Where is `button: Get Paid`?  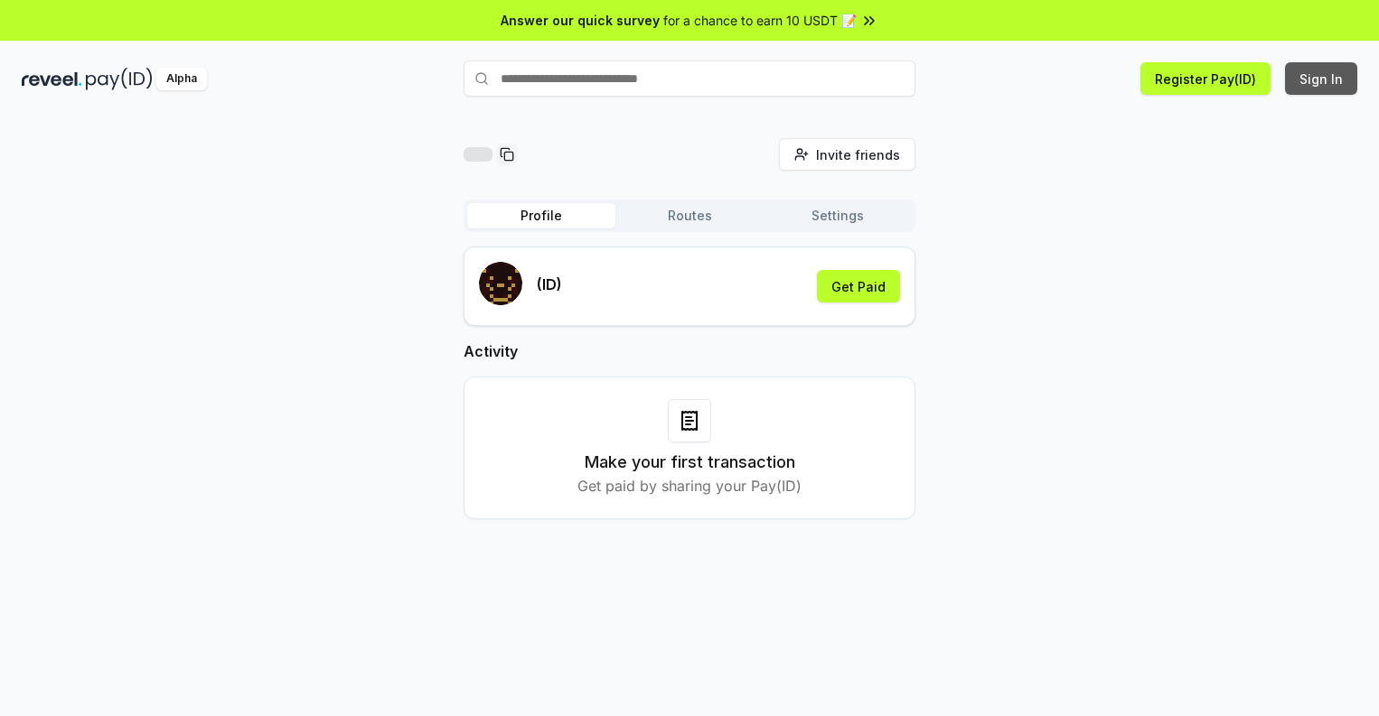 button: Get Paid is located at coordinates (858, 286).